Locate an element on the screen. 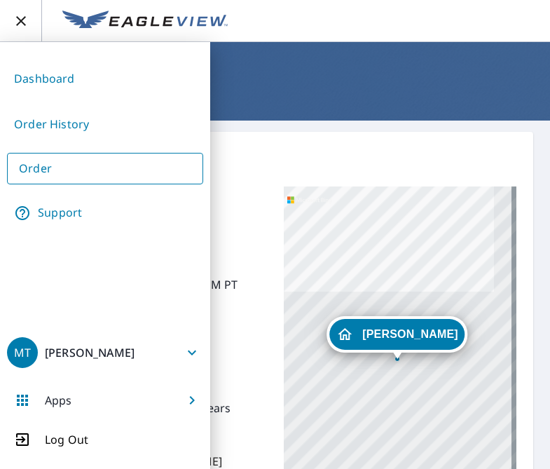 The width and height of the screenshot is (550, 469). p: Apps is located at coordinates (58, 400).